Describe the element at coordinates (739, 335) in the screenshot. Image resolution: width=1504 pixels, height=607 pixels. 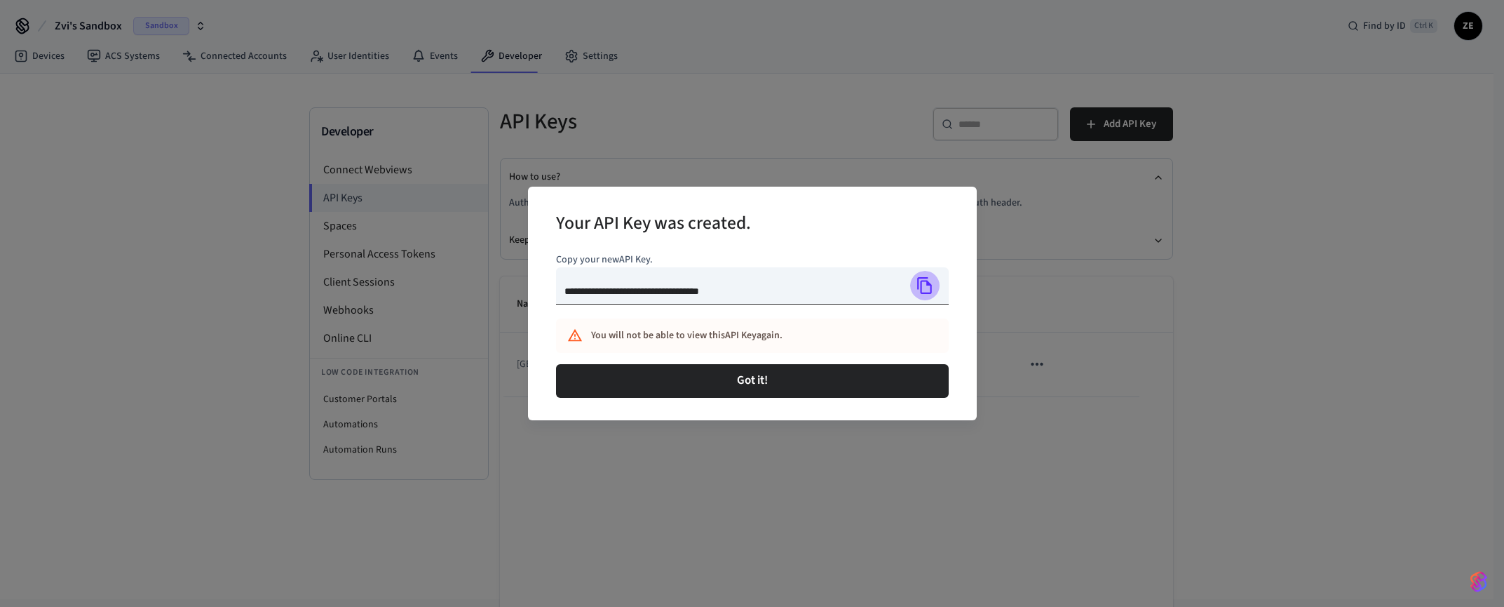
I see `div: You will not be able to view this API Key again.` at that location.